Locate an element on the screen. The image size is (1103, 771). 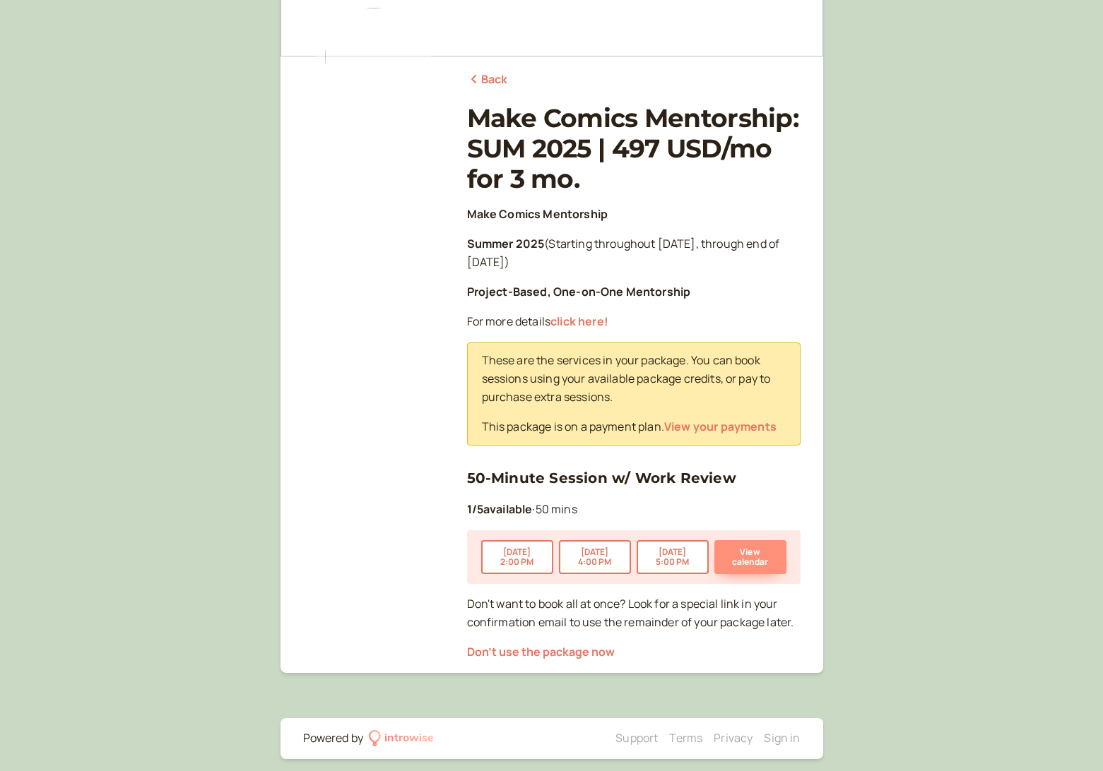
a: Terms is located at coordinates (685, 738).